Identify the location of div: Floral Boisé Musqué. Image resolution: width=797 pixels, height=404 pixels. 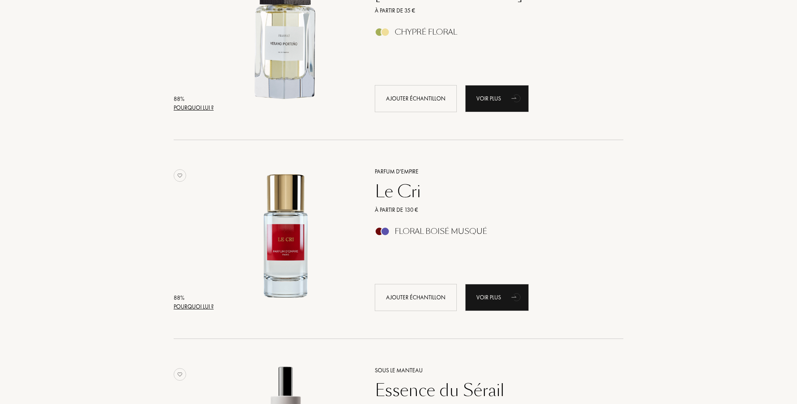
(441, 231).